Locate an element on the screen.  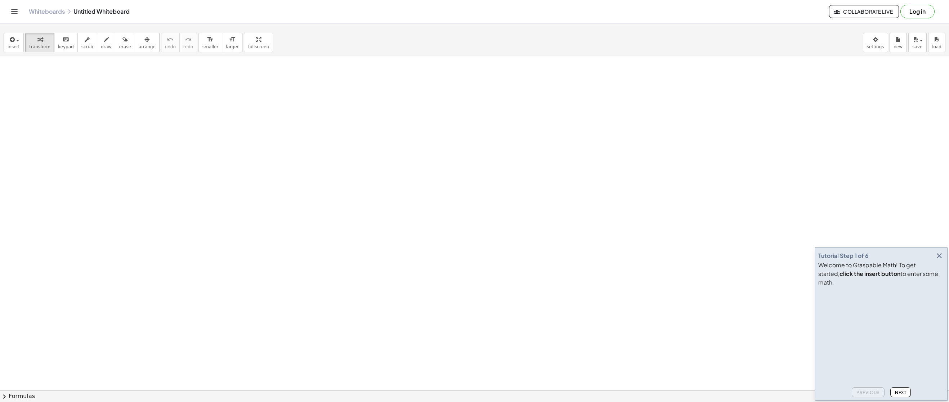
button: transform is located at coordinates (40, 43).